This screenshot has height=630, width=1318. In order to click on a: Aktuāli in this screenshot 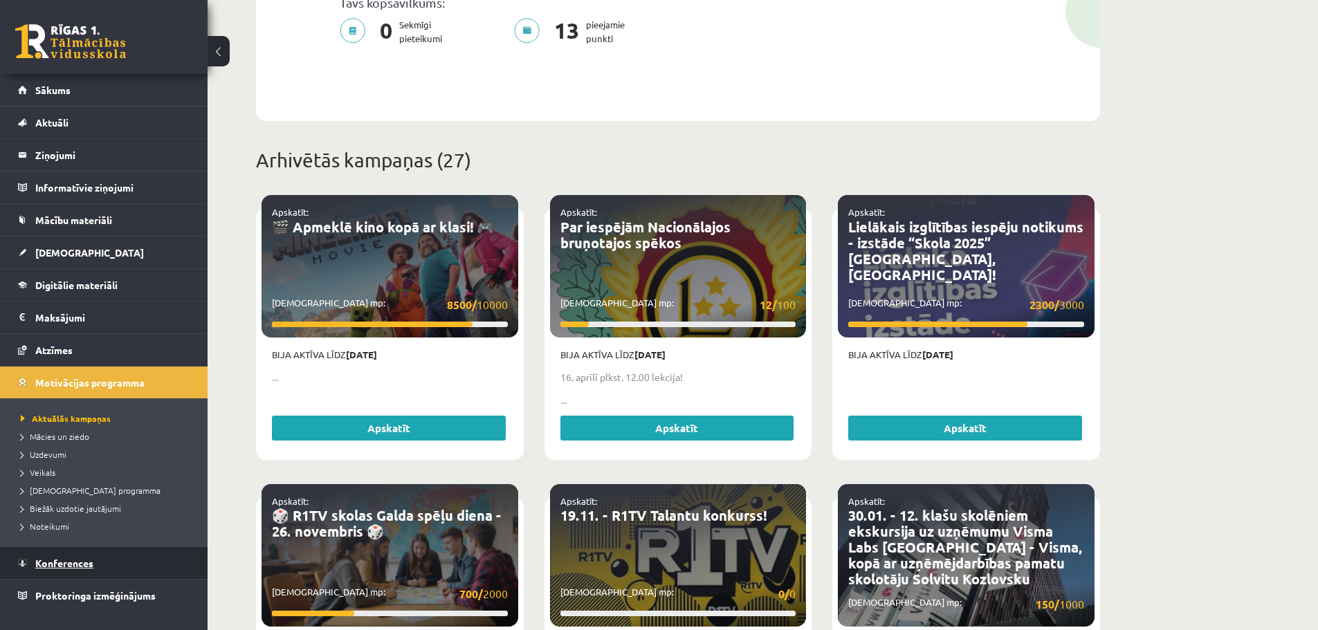, I will do `click(104, 122)`.